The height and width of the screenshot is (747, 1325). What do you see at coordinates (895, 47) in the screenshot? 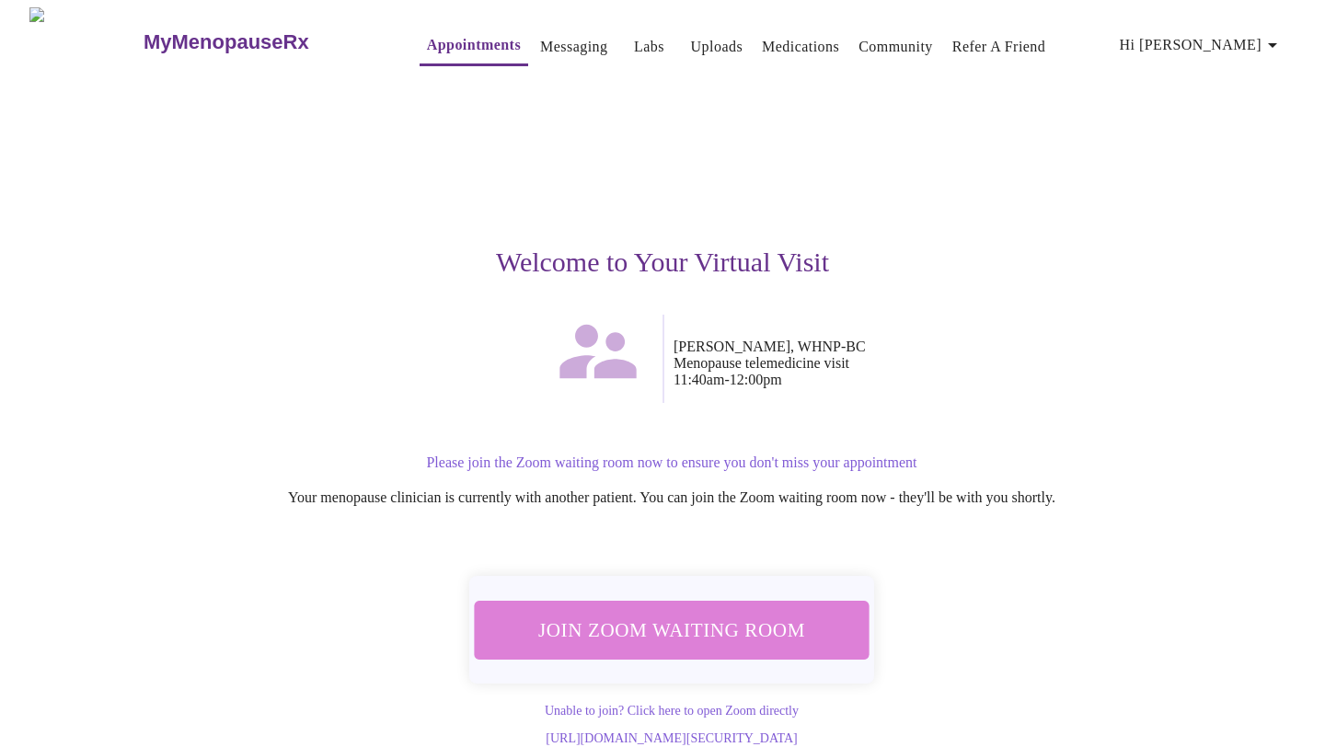
I see `a: Community` at bounding box center [895, 47].